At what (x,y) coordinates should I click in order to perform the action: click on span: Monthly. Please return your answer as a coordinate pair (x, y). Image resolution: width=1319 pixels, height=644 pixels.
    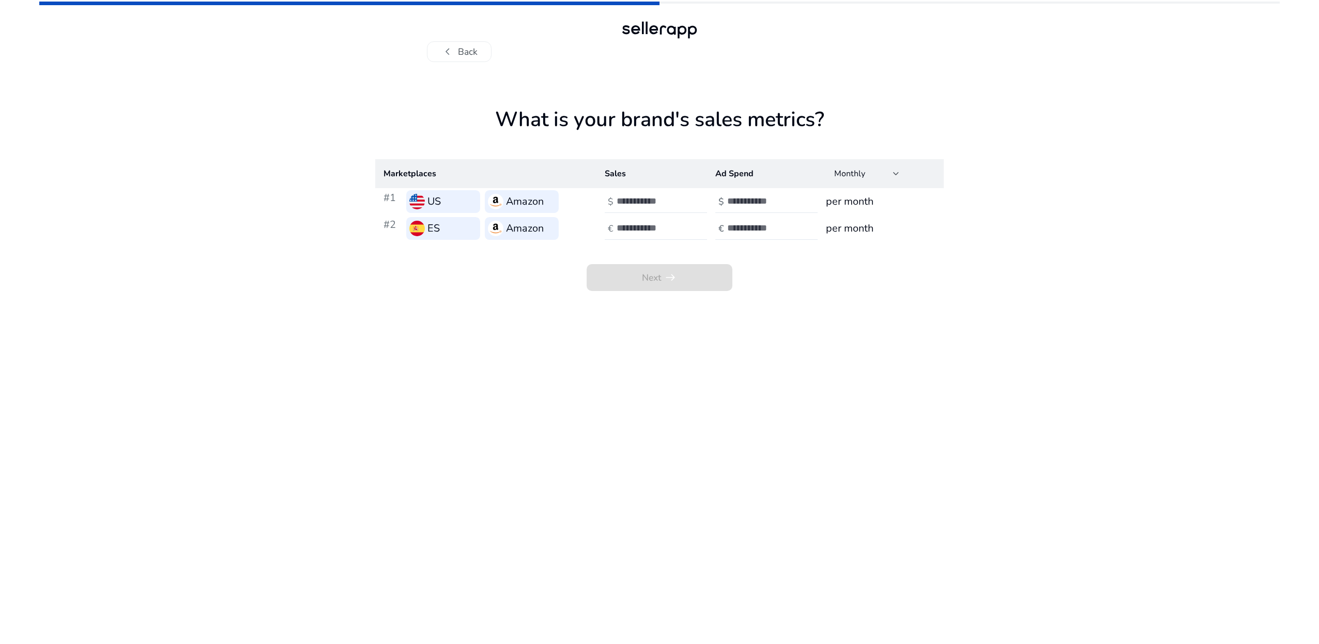
    Looking at the image, I should click on (850, 174).